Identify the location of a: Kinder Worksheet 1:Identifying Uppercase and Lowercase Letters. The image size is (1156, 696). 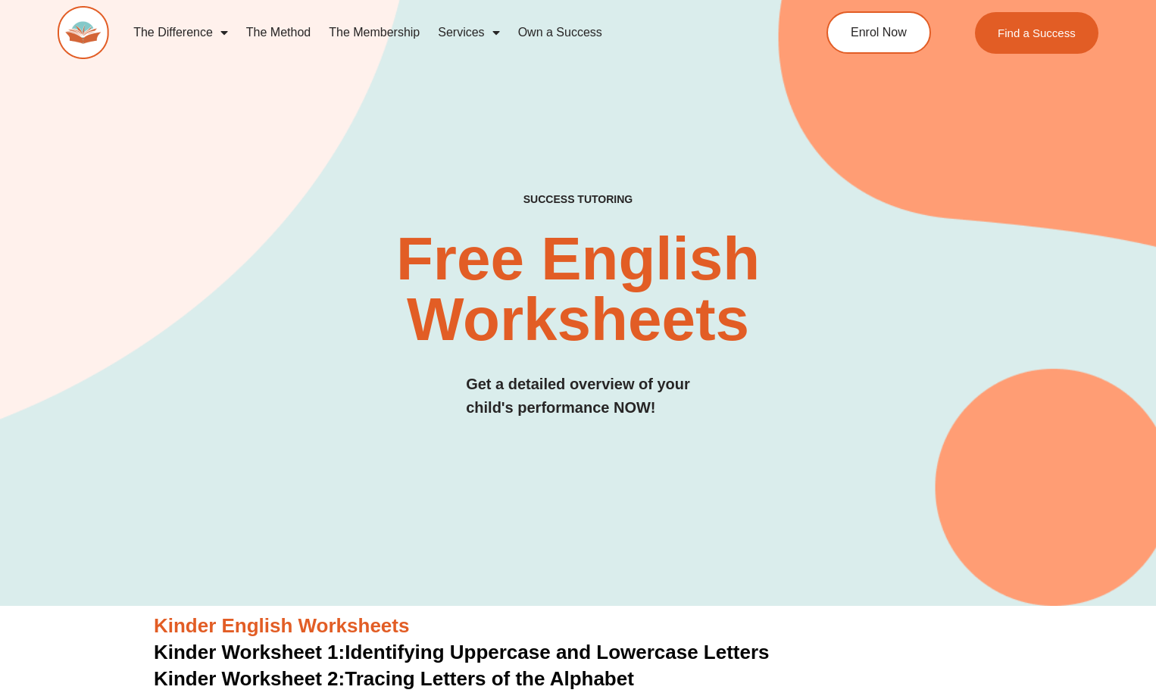
(461, 652).